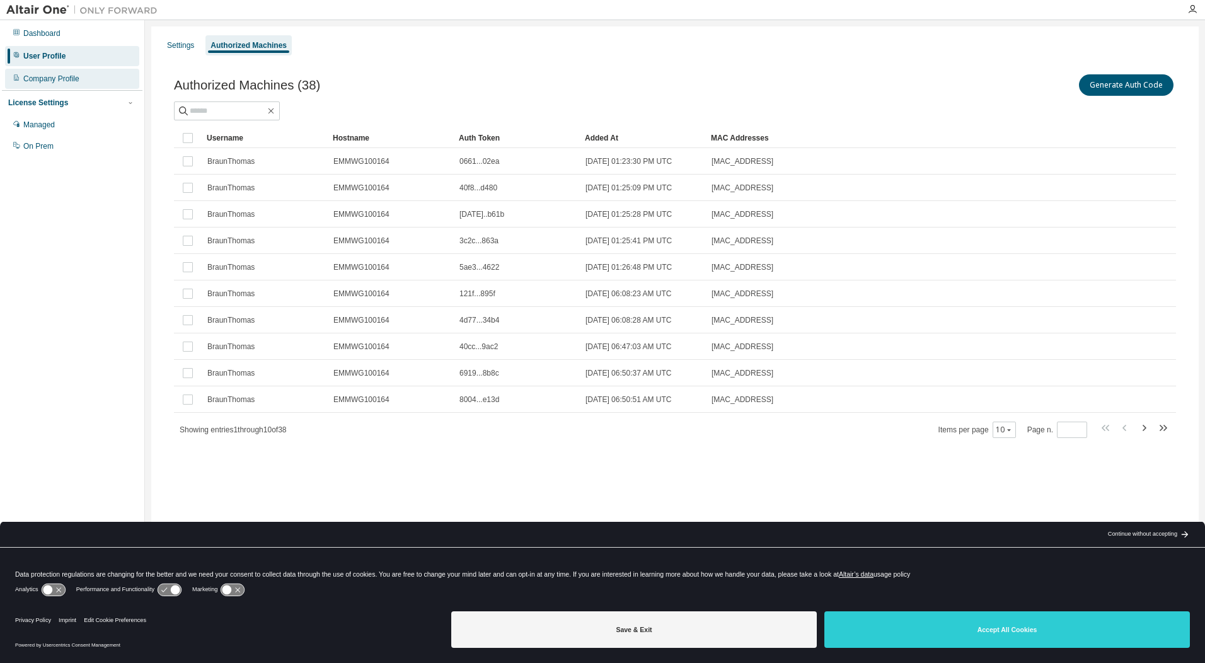  What do you see at coordinates (391, 138) in the screenshot?
I see `div: Hostname` at bounding box center [391, 138].